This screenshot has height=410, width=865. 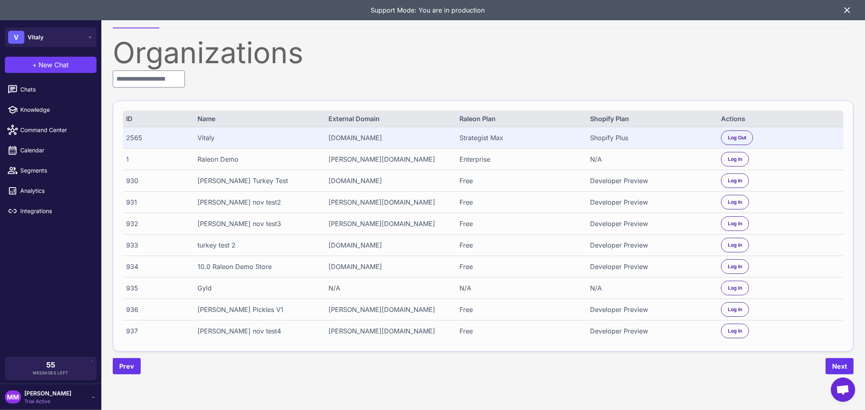 I want to click on div: 933, so click(x=156, y=245).